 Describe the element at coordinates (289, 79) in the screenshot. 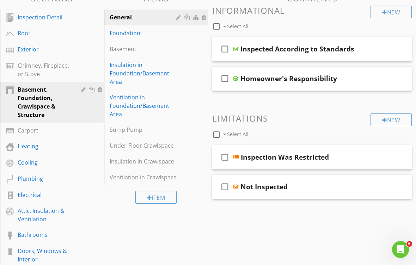

I see `div: Homeowner's Responsibility` at that location.